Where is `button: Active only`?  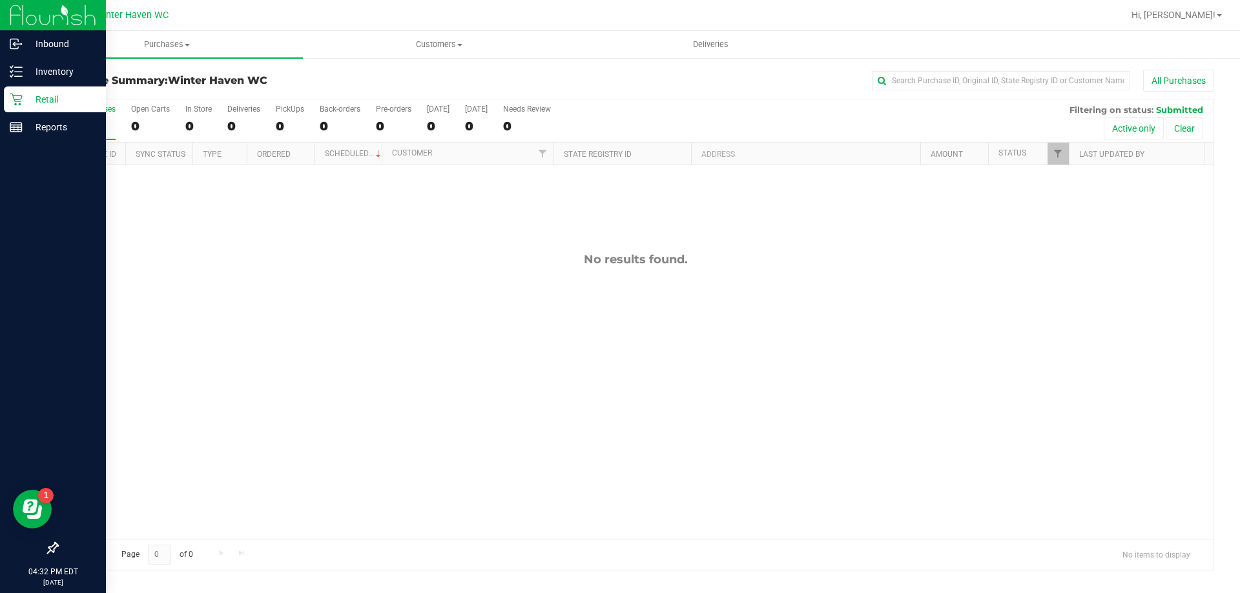
button: Active only is located at coordinates (1133, 128).